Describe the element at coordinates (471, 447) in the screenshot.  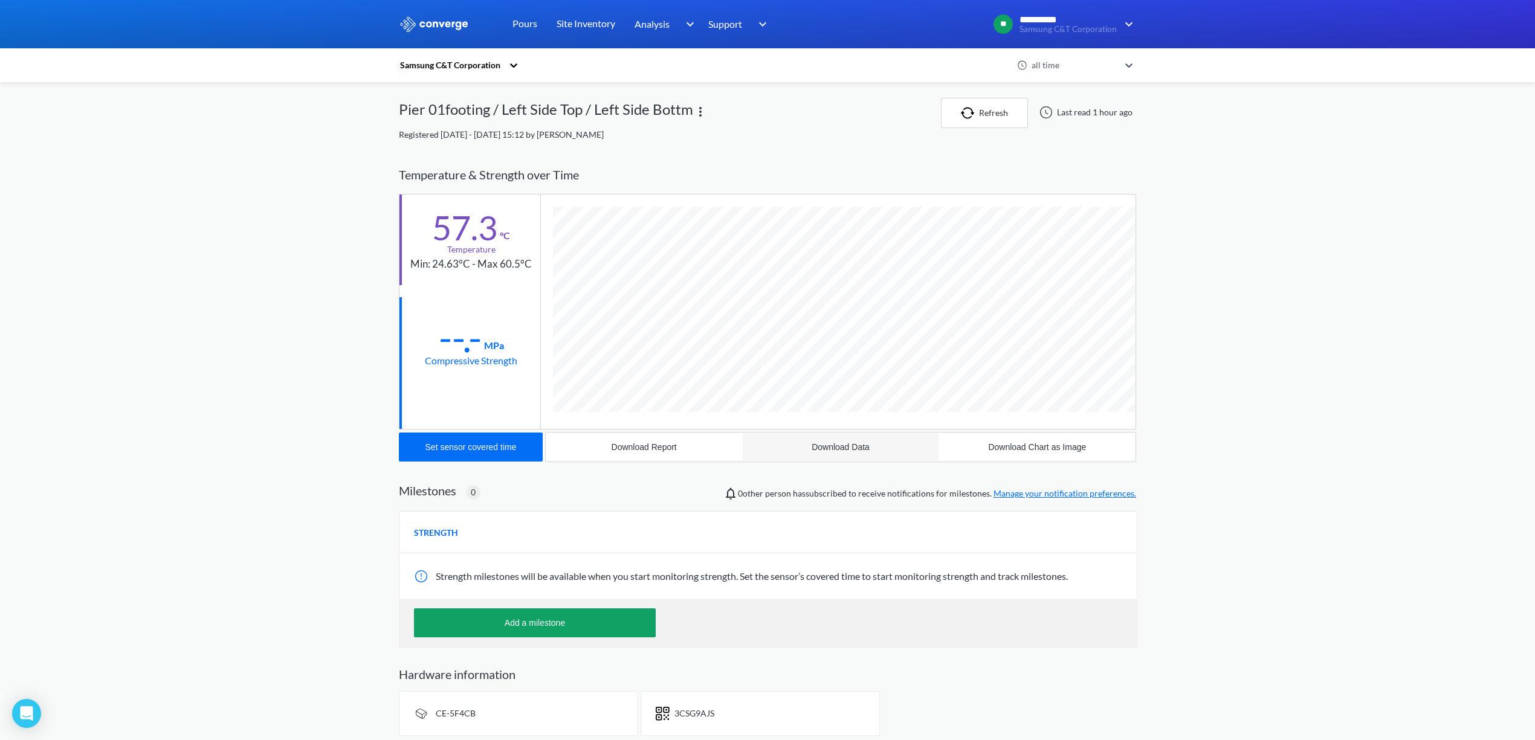
I see `button: Set sensor covered time` at that location.